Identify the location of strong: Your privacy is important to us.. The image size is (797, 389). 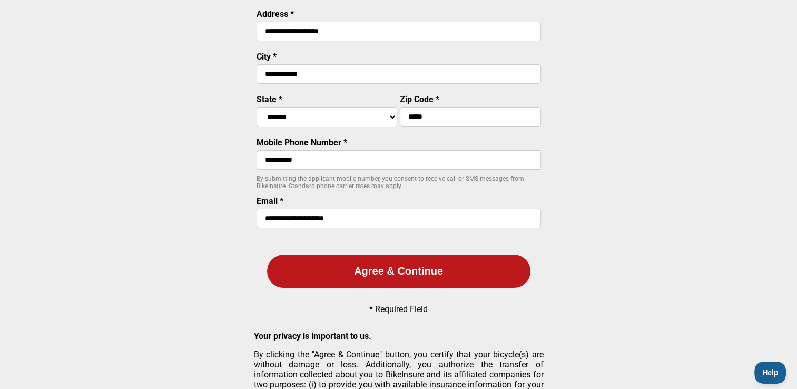
(312, 335).